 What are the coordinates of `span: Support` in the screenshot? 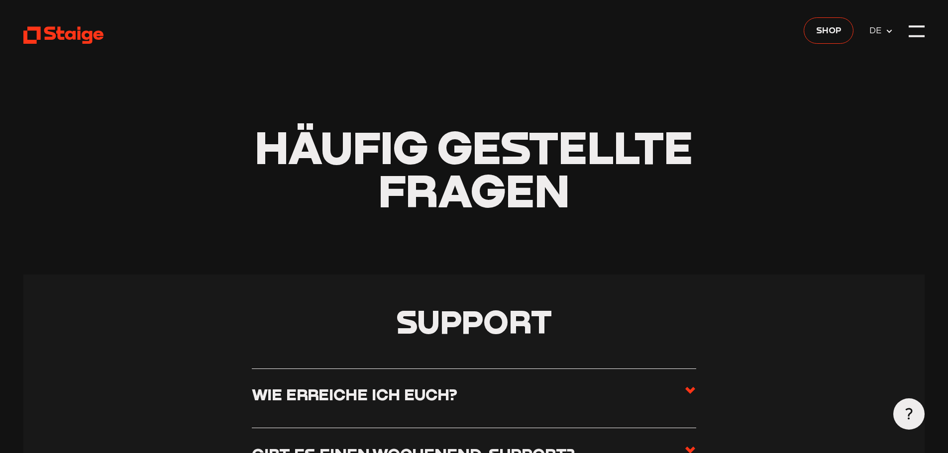 It's located at (474, 322).